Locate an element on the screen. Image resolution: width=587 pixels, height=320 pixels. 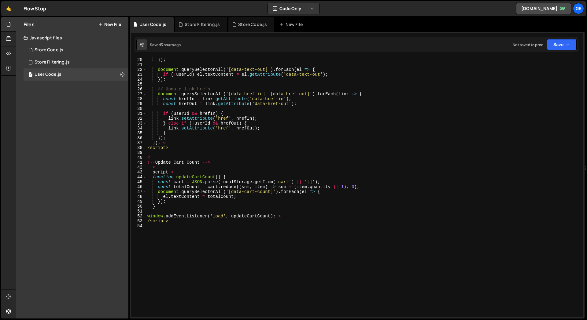
div: 46 is located at coordinates (138, 187).